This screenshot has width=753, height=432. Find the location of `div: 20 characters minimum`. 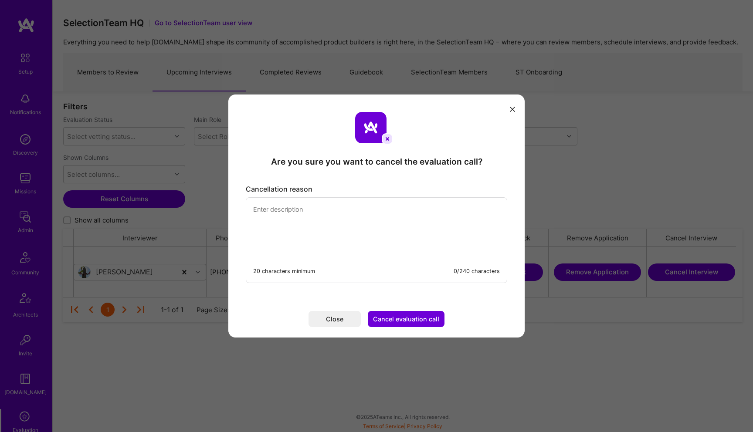

div: 20 characters minimum is located at coordinates (284, 271).